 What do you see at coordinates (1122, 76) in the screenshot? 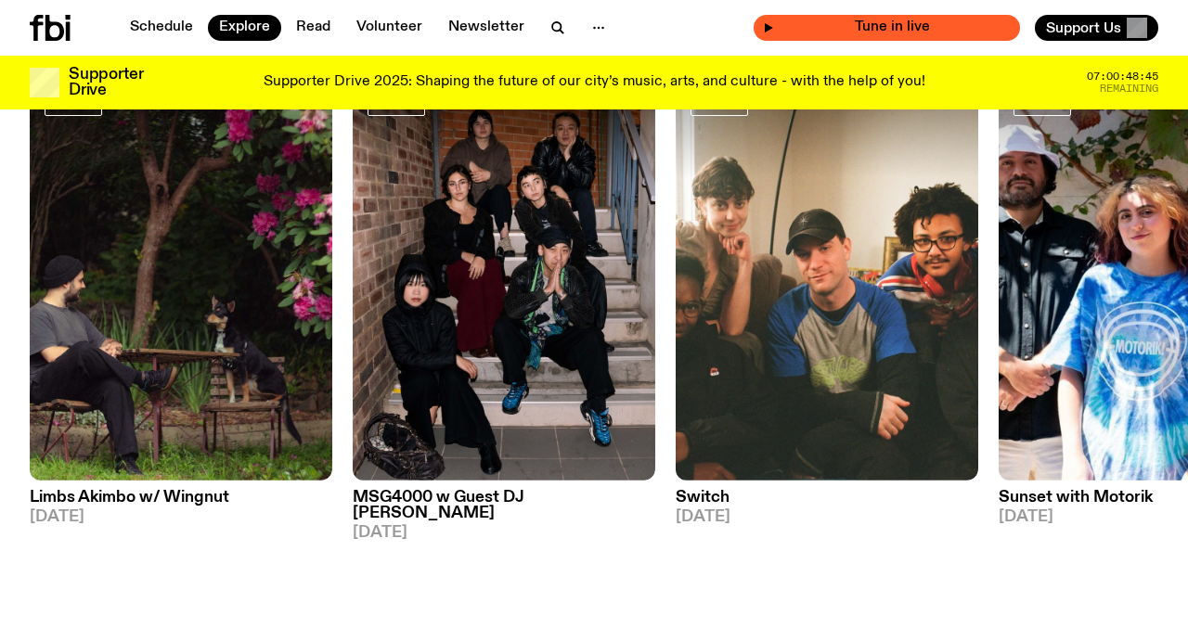
I see `span: 07:00:48:45` at bounding box center [1122, 76].